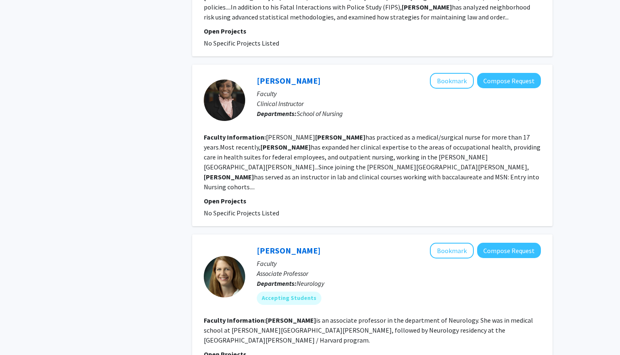  What do you see at coordinates (509, 250) in the screenshot?
I see `button: Compose Request to Emily Johnson` at bounding box center [509, 250].